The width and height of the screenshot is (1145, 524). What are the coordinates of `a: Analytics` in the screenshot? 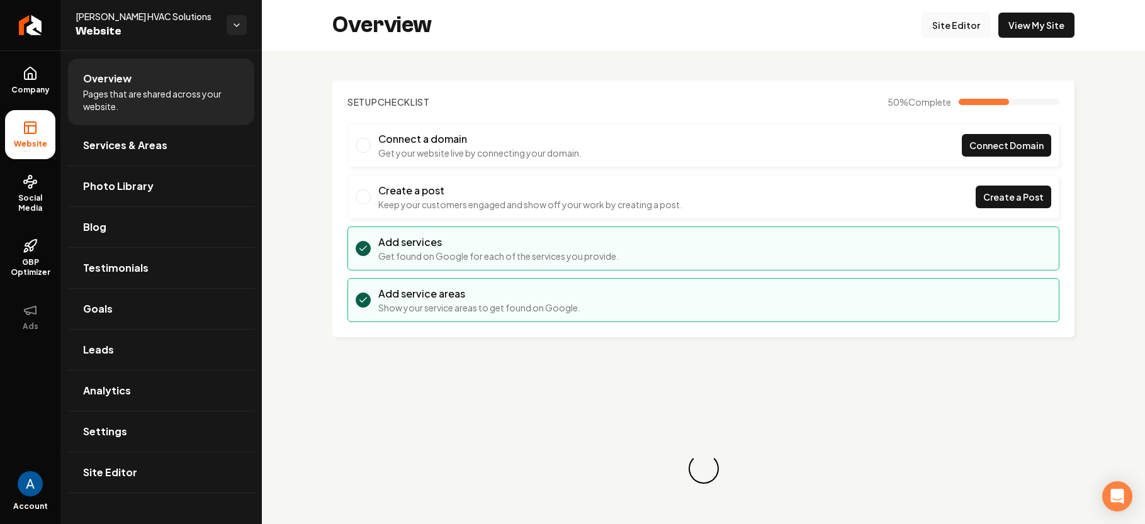 It's located at (161, 391).